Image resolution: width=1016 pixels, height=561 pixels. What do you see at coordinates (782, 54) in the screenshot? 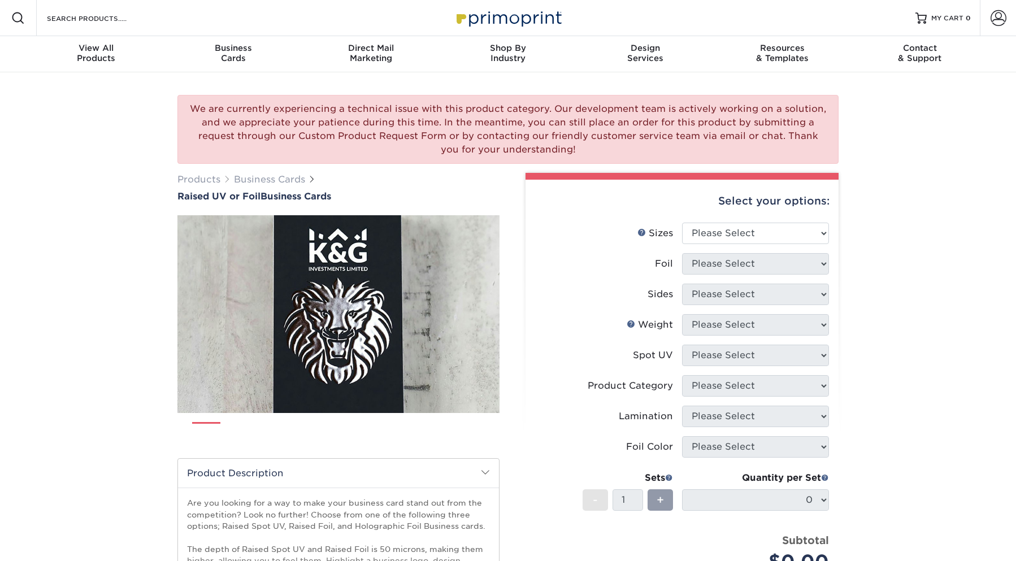
I see `a: Resources& Templates` at bounding box center [782, 54].